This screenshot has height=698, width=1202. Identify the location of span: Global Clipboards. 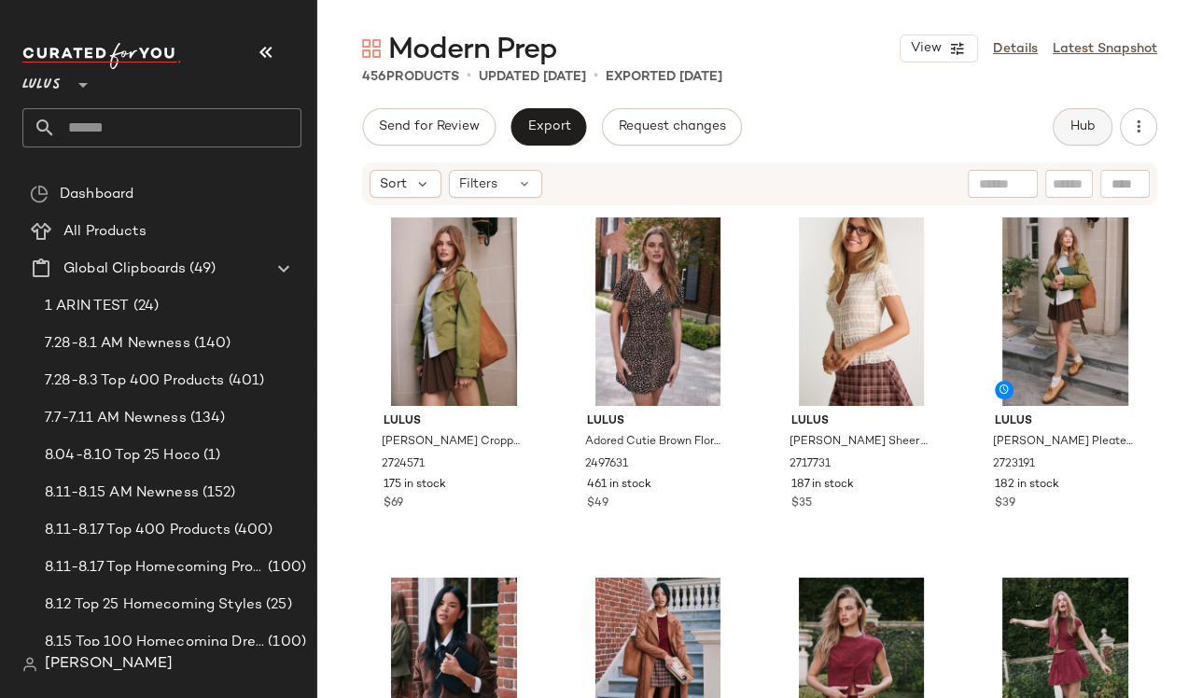
(124, 269).